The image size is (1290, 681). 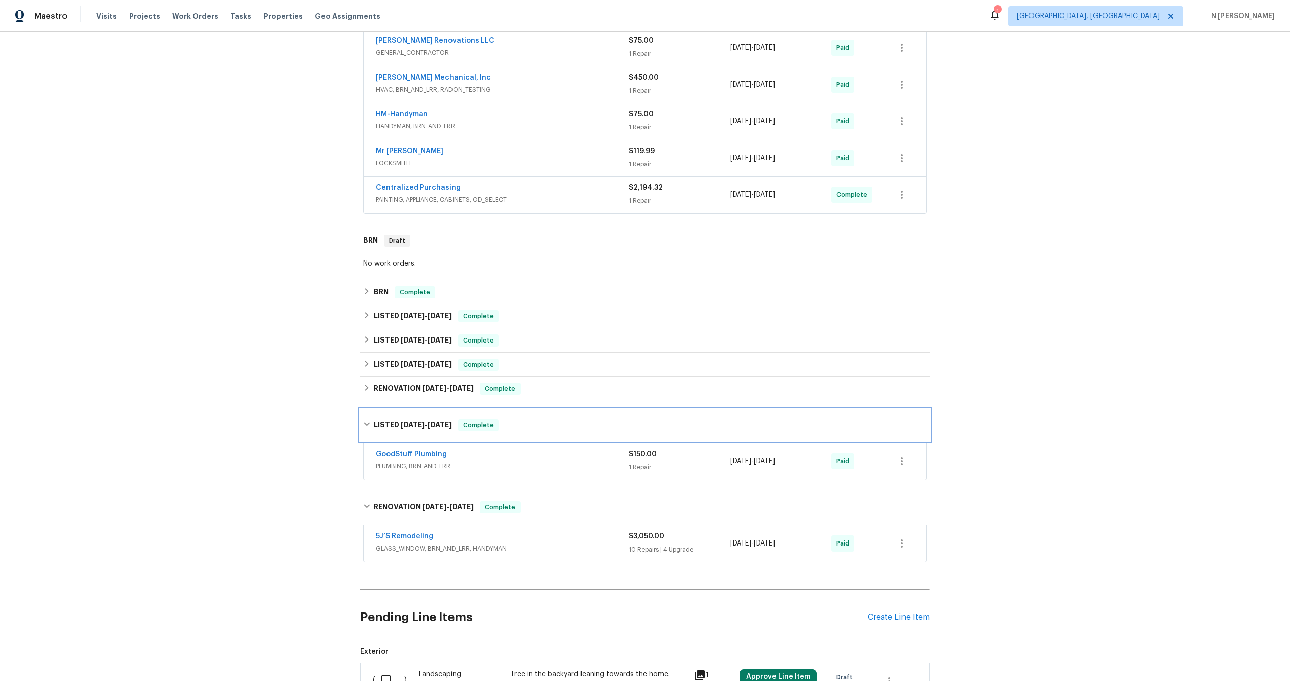 What do you see at coordinates (644, 78) in the screenshot?
I see `span: $450.00` at bounding box center [644, 78].